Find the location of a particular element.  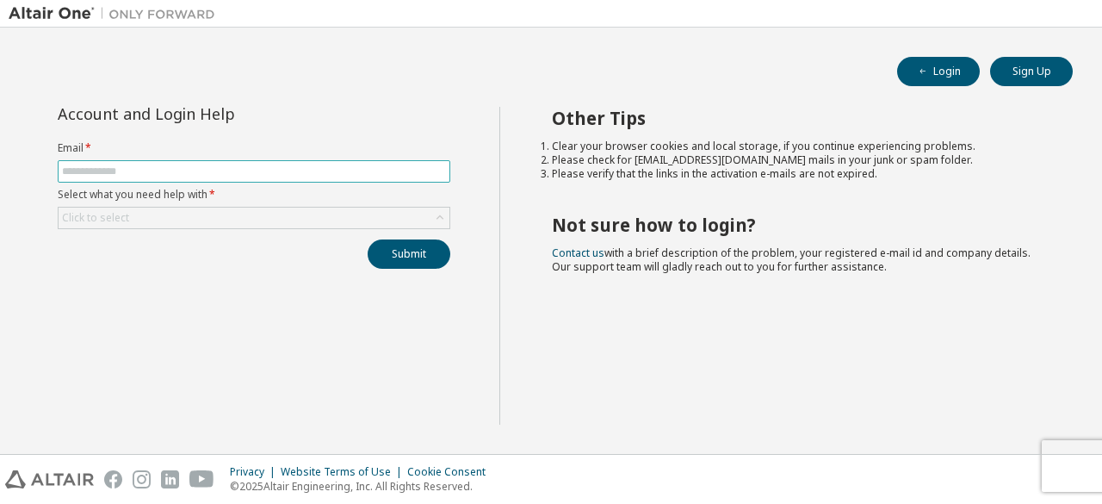

div: Website Terms of Use is located at coordinates (344, 472).